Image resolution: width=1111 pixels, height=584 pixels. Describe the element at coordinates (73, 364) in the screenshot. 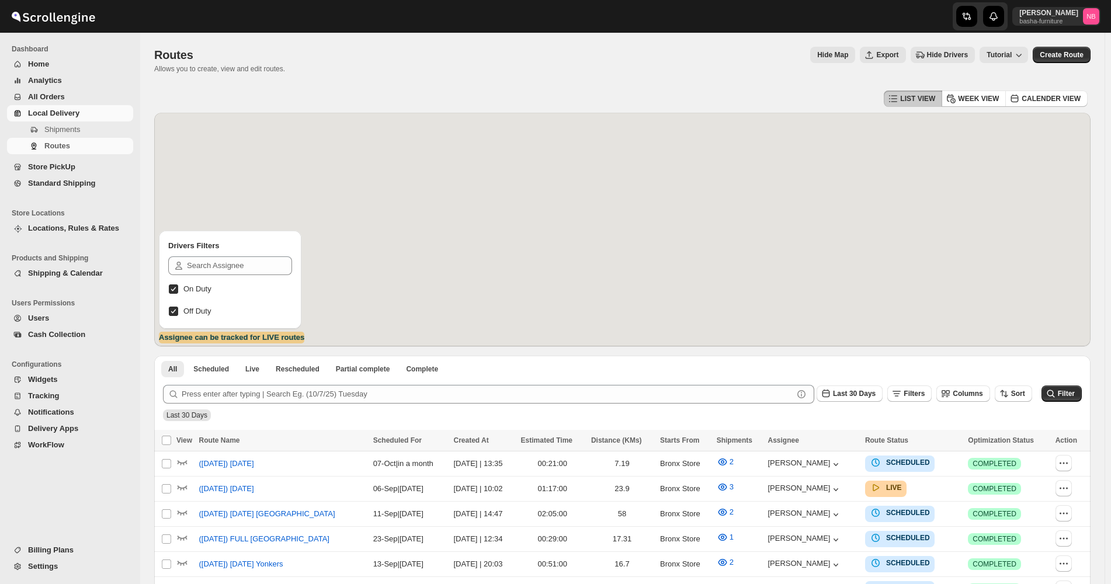

I see `span: Configurations` at that location.